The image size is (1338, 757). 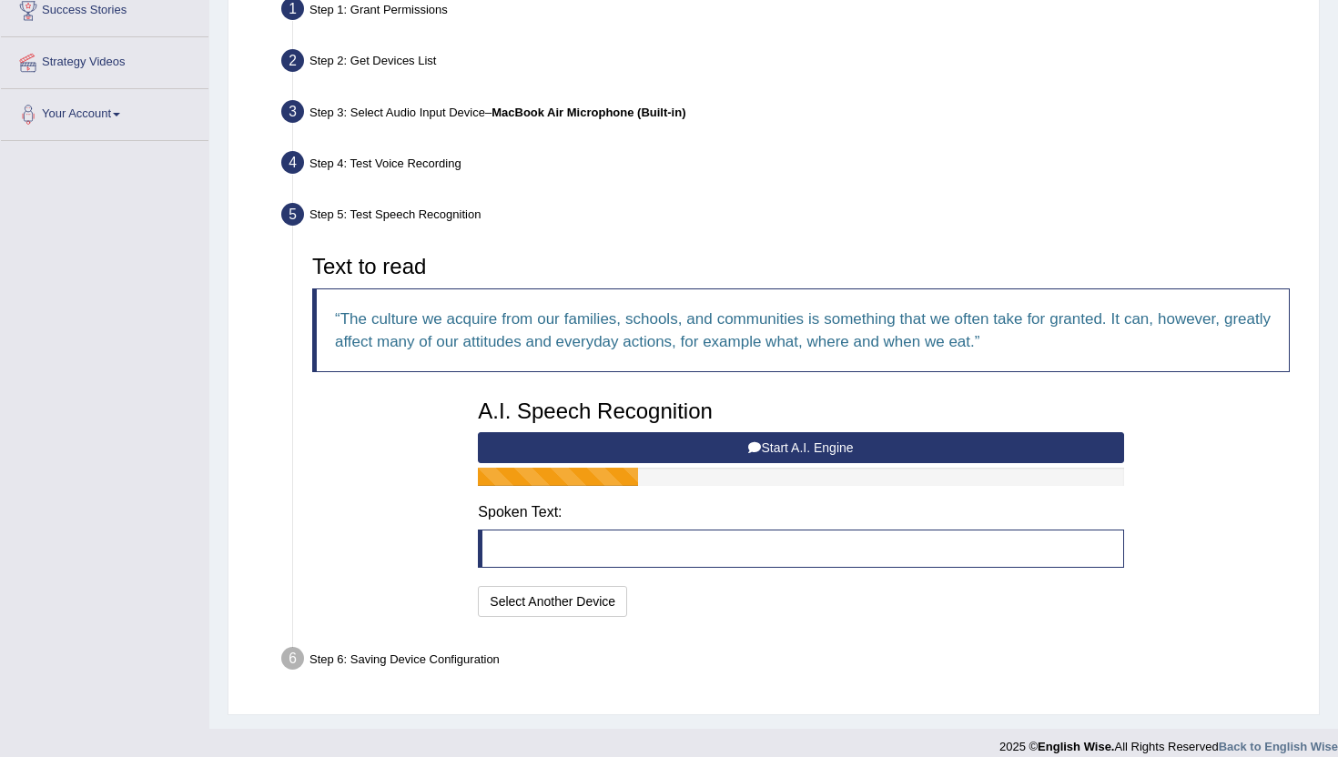 I want to click on div: 2025 © All Rights Reserved, so click(x=1169, y=742).